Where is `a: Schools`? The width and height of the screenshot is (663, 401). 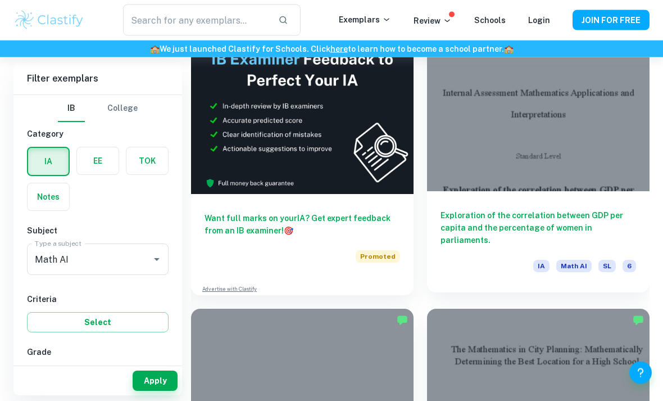 a: Schools is located at coordinates (490, 20).